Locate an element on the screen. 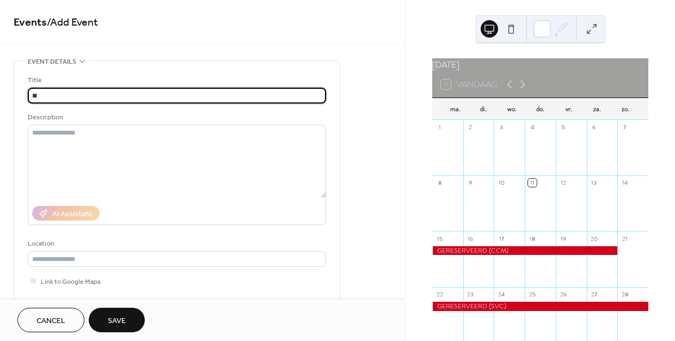  a: Cancel is located at coordinates (51, 319).